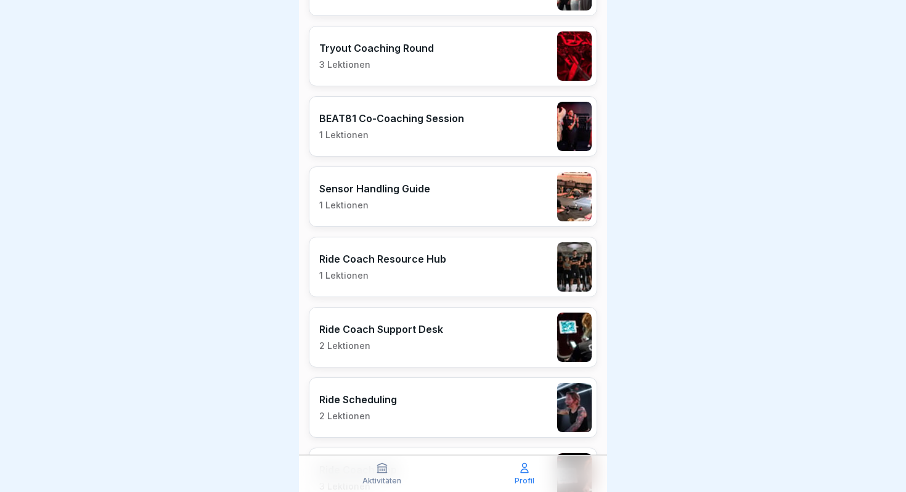  I want to click on img: x7jqq8668zavjnvv8pz0nxpb.png, so click(575, 337).